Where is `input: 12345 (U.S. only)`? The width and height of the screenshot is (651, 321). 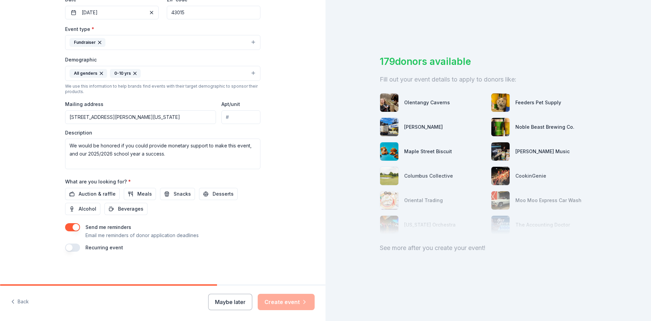
input: 12345 (U.S. only) is located at coordinates (214, 13).